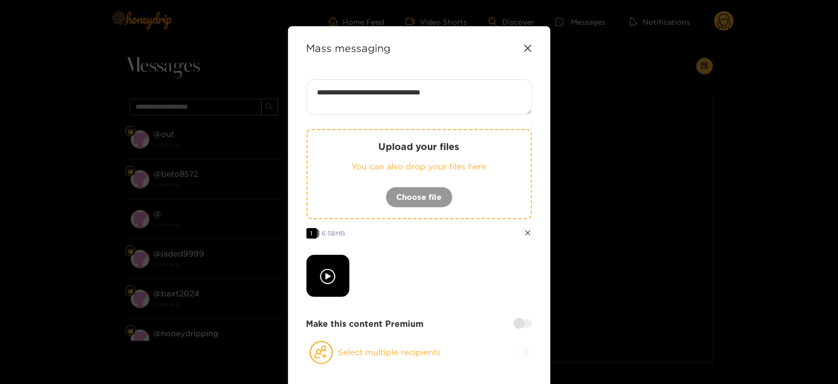  I want to click on button: Select multiple recipients, so click(419, 353).